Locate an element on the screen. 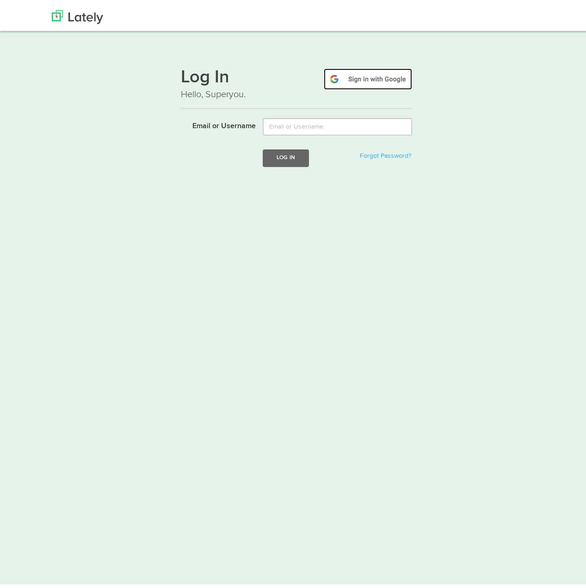 The height and width of the screenshot is (588, 586). label: Email or Username is located at coordinates (215, 122).